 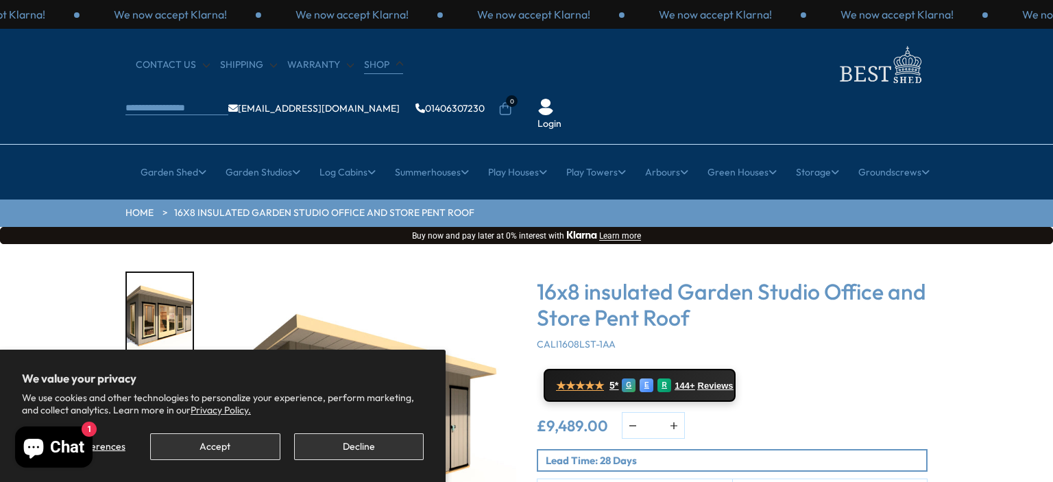 What do you see at coordinates (173, 65) in the screenshot?
I see `a: CONTACT US` at bounding box center [173, 65].